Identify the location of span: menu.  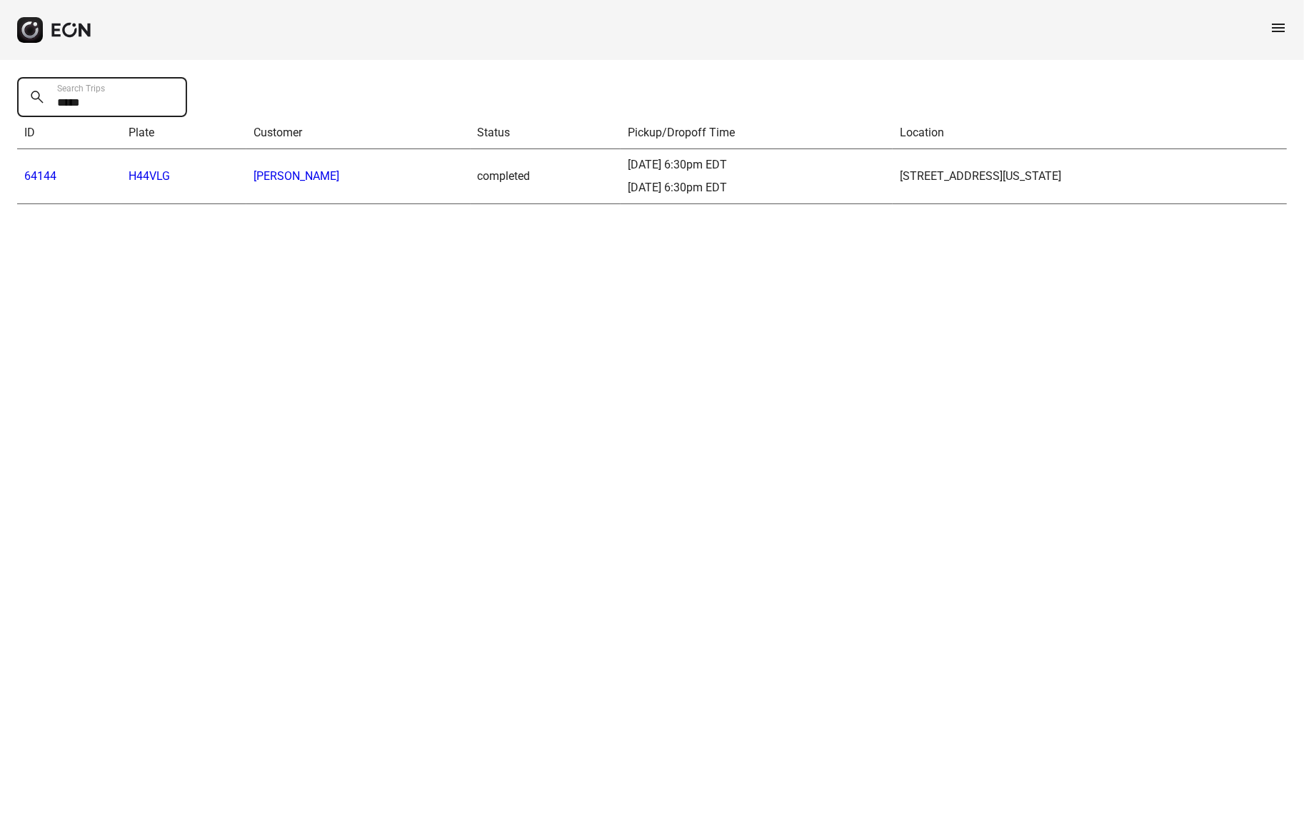
(1278, 28).